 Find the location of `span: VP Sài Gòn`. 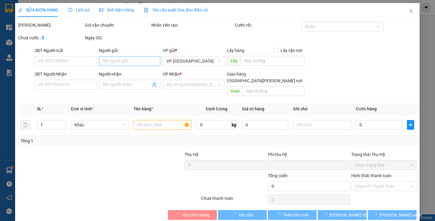

span: VP Sài Gòn is located at coordinates (194, 61).